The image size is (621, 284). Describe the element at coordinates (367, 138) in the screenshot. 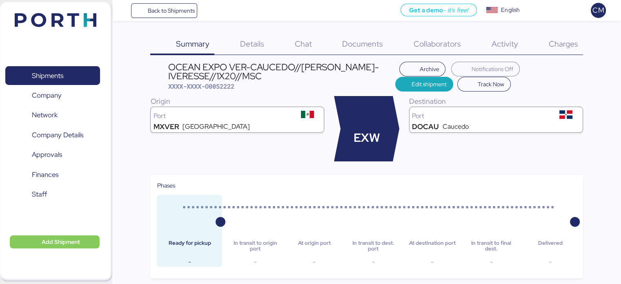

I see `span: EXW` at that location.